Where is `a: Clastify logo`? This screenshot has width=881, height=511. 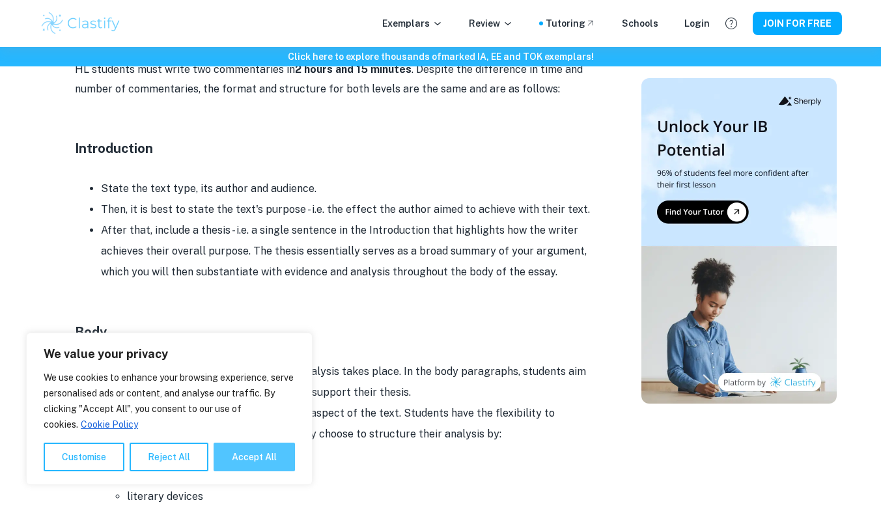 a: Clastify logo is located at coordinates (81, 23).